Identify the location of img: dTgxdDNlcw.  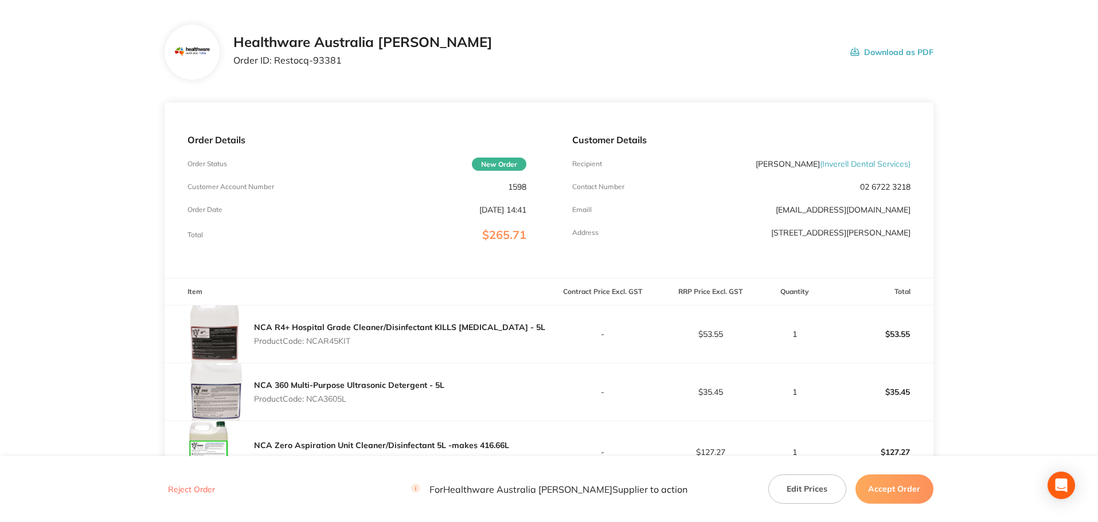
(216, 334).